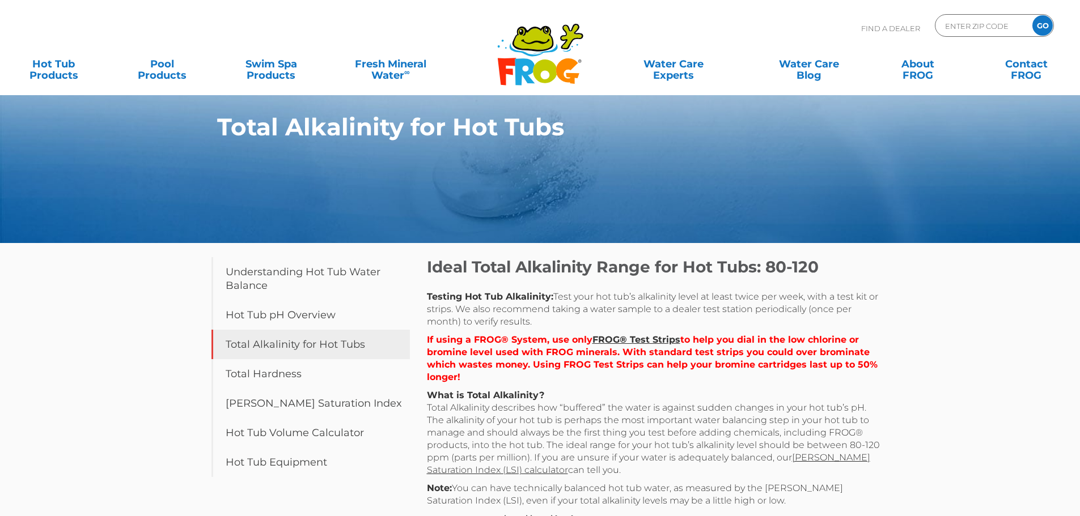  Describe the element at coordinates (674, 64) in the screenshot. I see `a: Water CareExperts` at that location.